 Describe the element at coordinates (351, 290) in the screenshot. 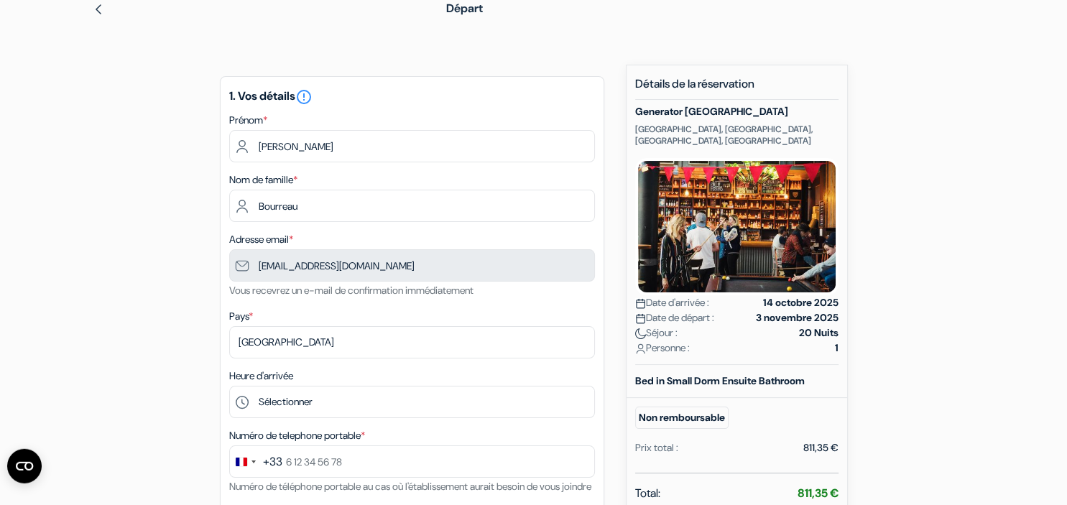

I see `small: Vous recevrez un e-mail de confirmation immédiatement` at that location.